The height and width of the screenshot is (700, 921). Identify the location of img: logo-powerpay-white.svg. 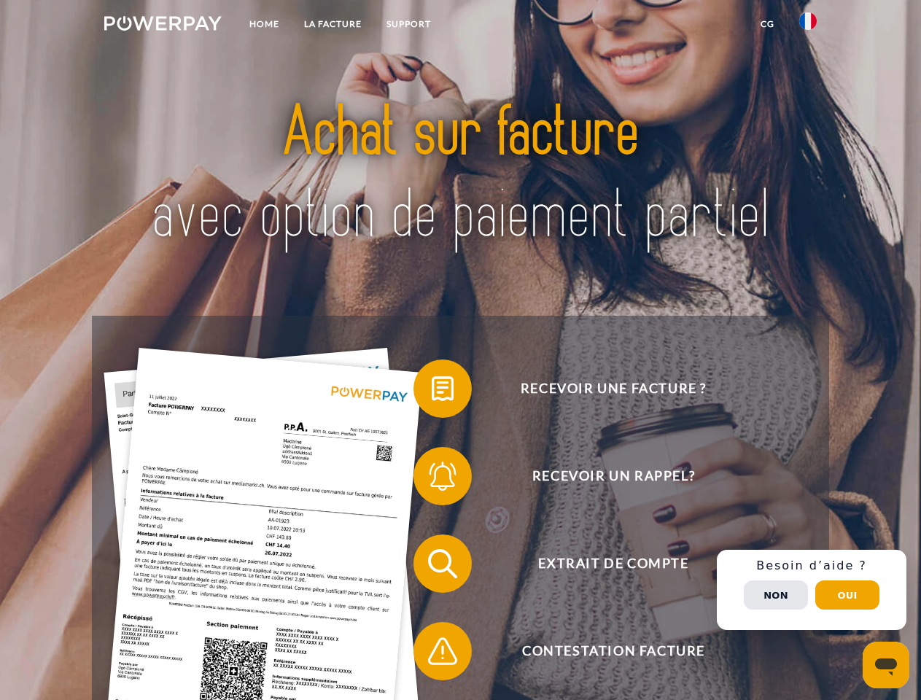
(163, 23).